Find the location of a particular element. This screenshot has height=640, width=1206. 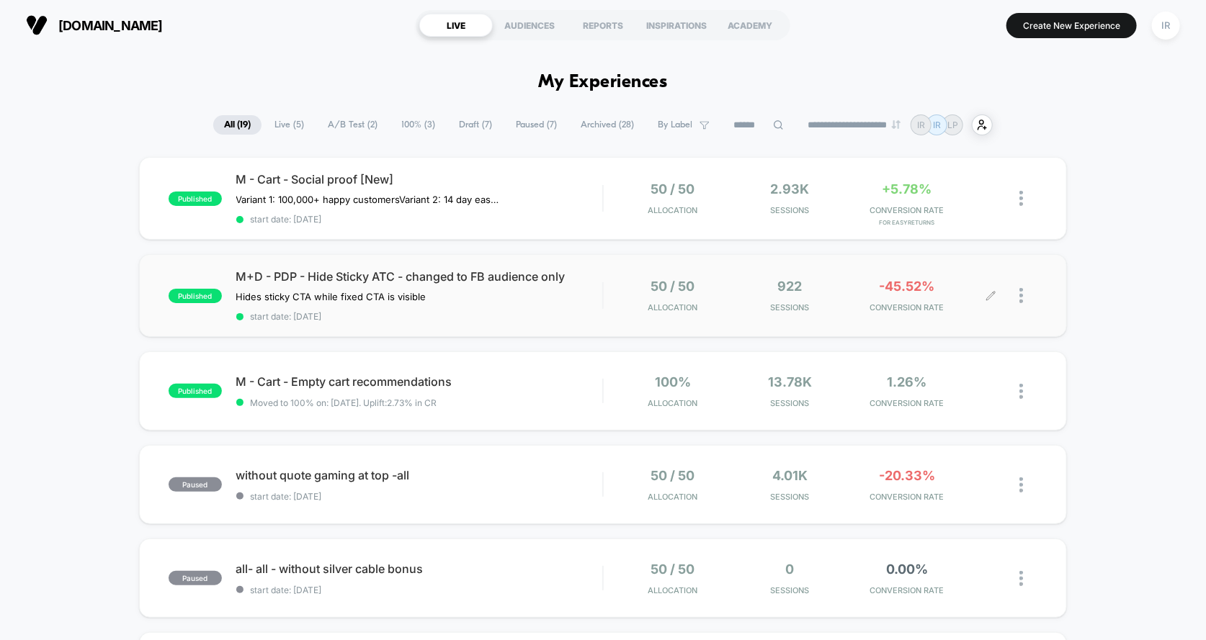

div: IR is located at coordinates (1165, 25).